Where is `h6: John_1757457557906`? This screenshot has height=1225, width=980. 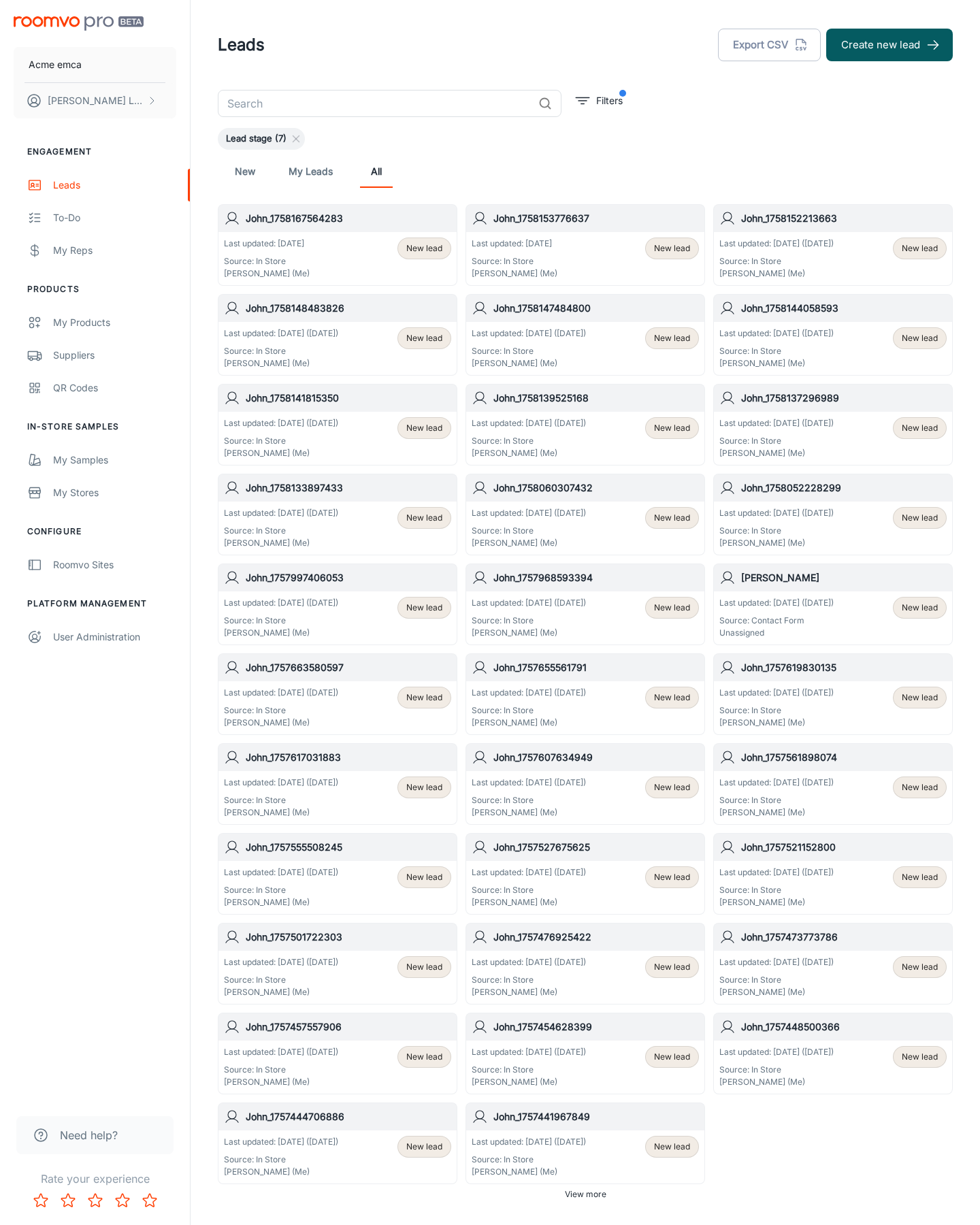 h6: John_1757457557906 is located at coordinates (348, 1027).